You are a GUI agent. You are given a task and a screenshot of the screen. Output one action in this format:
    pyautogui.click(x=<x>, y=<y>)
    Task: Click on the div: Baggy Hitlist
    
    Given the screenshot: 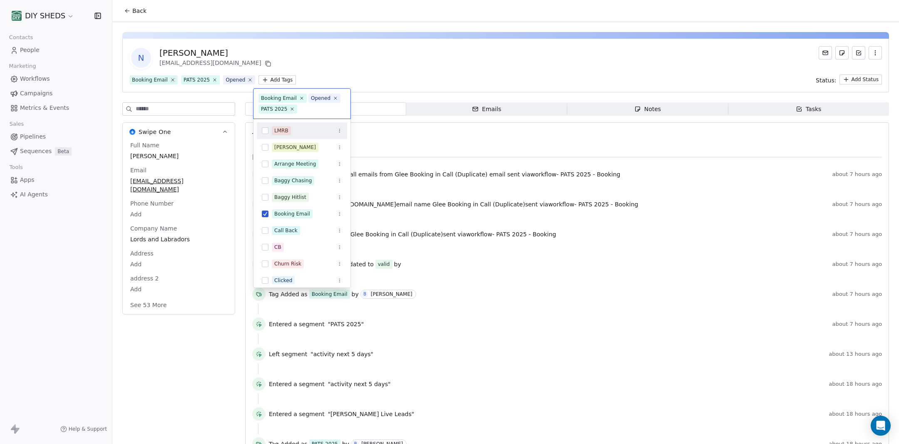 What is the action you would take?
    pyautogui.click(x=290, y=197)
    